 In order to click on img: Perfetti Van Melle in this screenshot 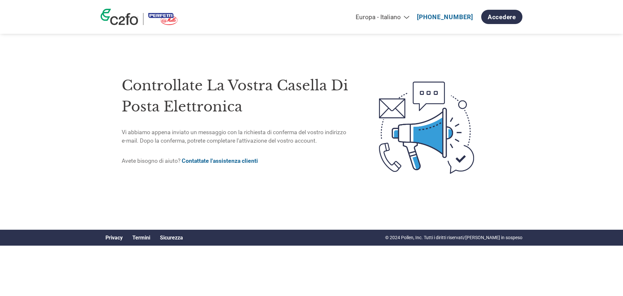, I will do `click(163, 19)`.